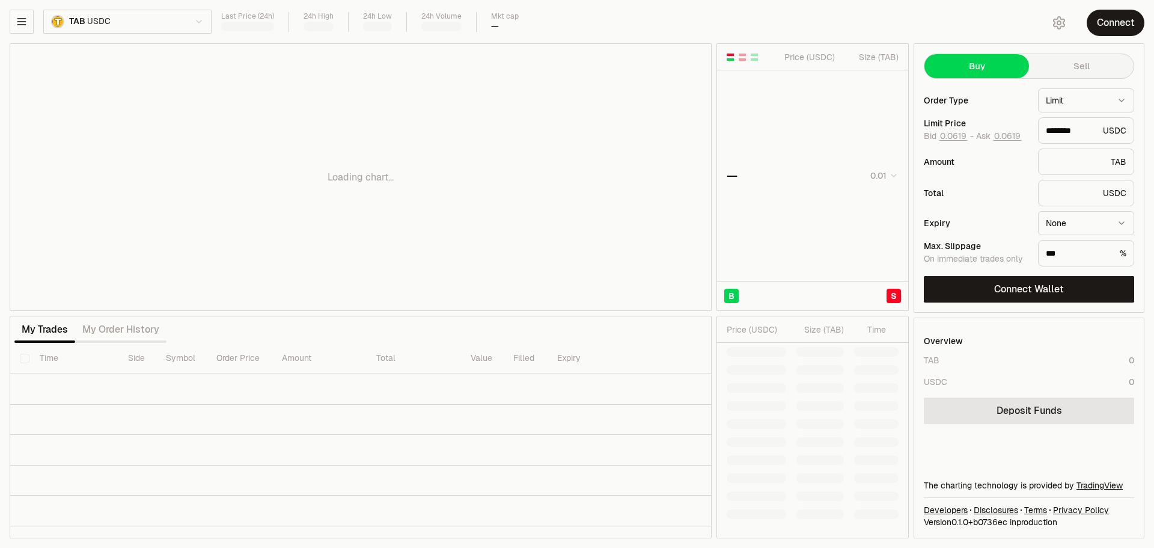 This screenshot has width=1154, height=548. Describe the element at coordinates (883, 176) in the screenshot. I see `button: 0.01` at that location.